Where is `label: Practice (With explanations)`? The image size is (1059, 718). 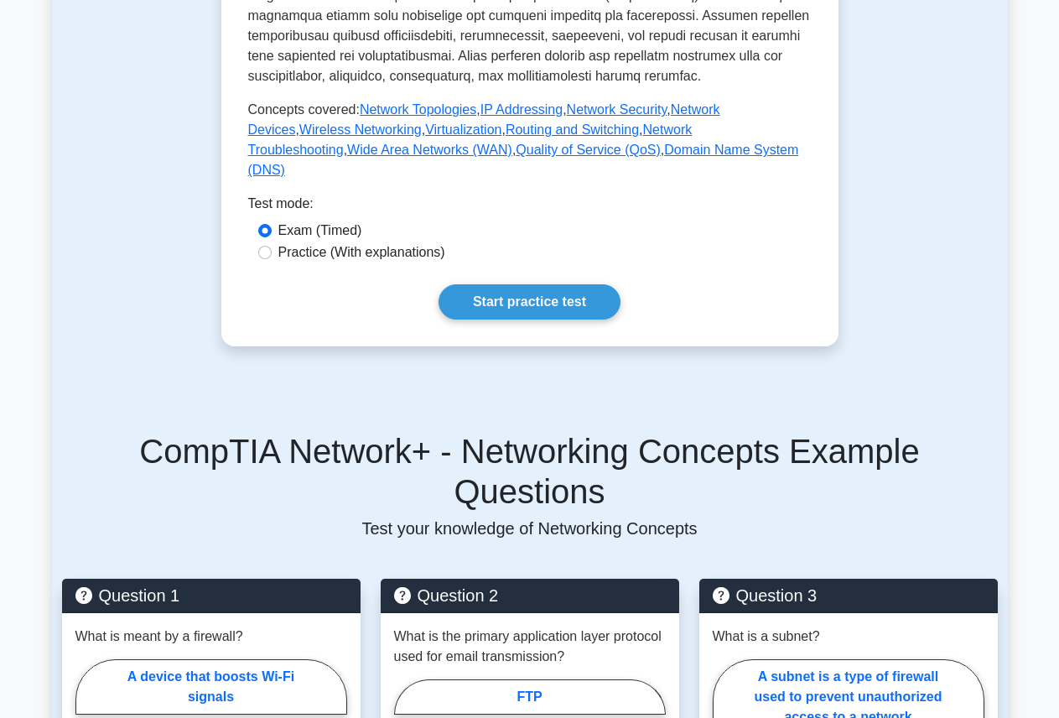
label: Practice (With explanations) is located at coordinates (361, 252).